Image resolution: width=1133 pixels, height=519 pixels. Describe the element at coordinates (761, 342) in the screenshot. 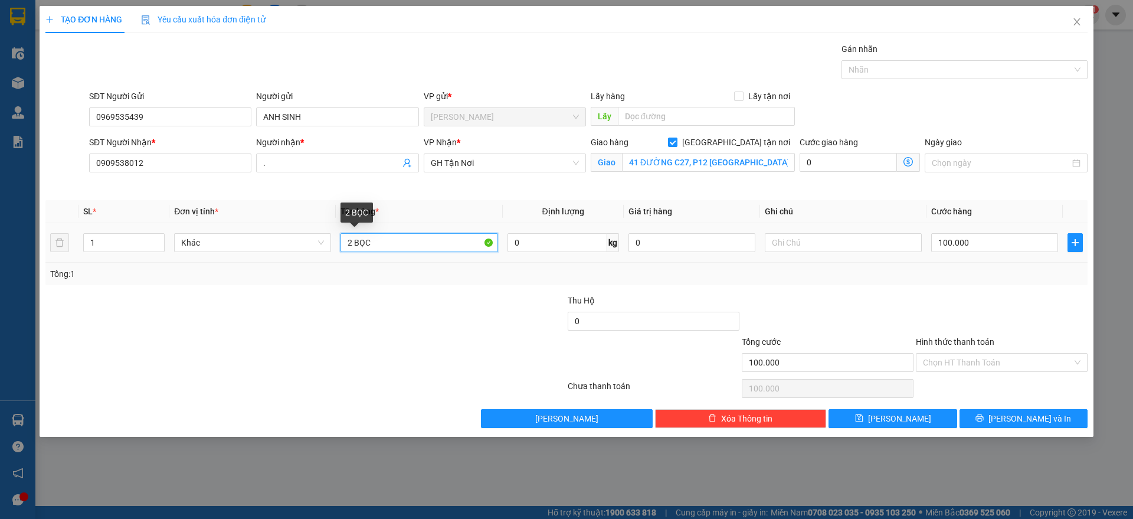

I see `span: Tổng cước` at that location.